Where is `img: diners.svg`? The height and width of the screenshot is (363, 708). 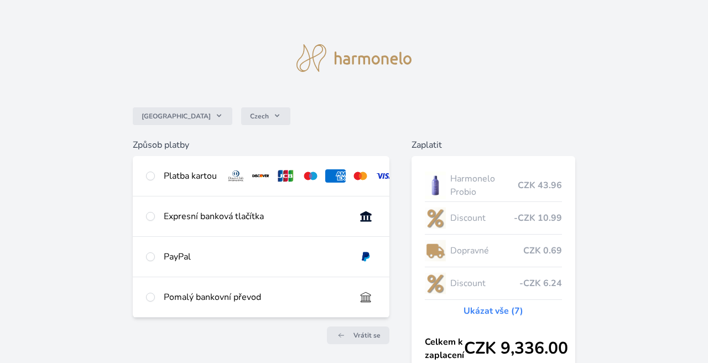
img: diners.svg is located at coordinates (236, 176).